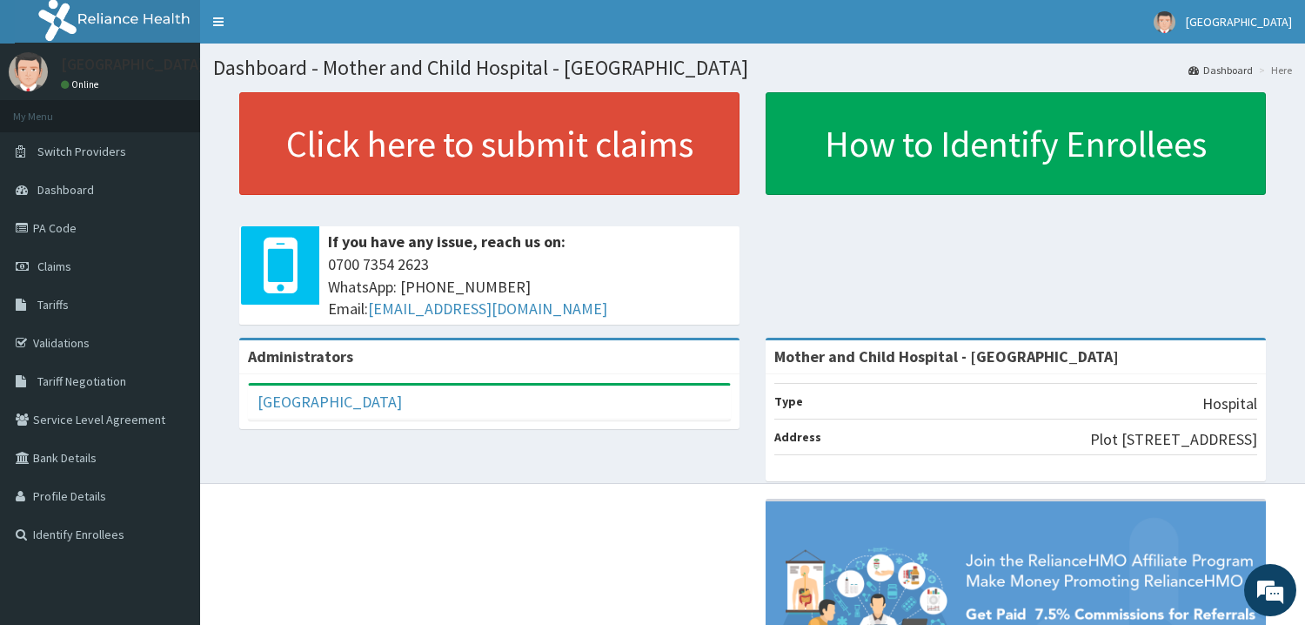 This screenshot has height=625, width=1305. Describe the element at coordinates (489, 144) in the screenshot. I see `a: Click here to submit claims` at that location.